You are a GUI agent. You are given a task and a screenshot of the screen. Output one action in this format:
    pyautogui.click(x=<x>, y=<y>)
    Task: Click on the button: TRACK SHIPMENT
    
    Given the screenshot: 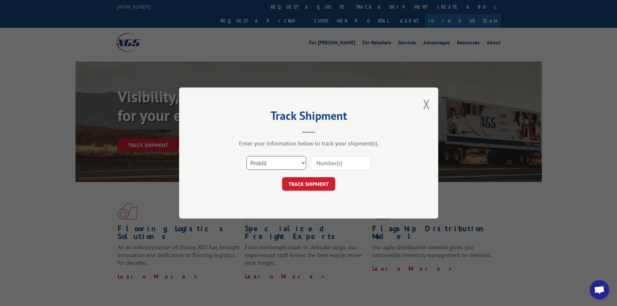 What is the action you would take?
    pyautogui.click(x=309, y=184)
    